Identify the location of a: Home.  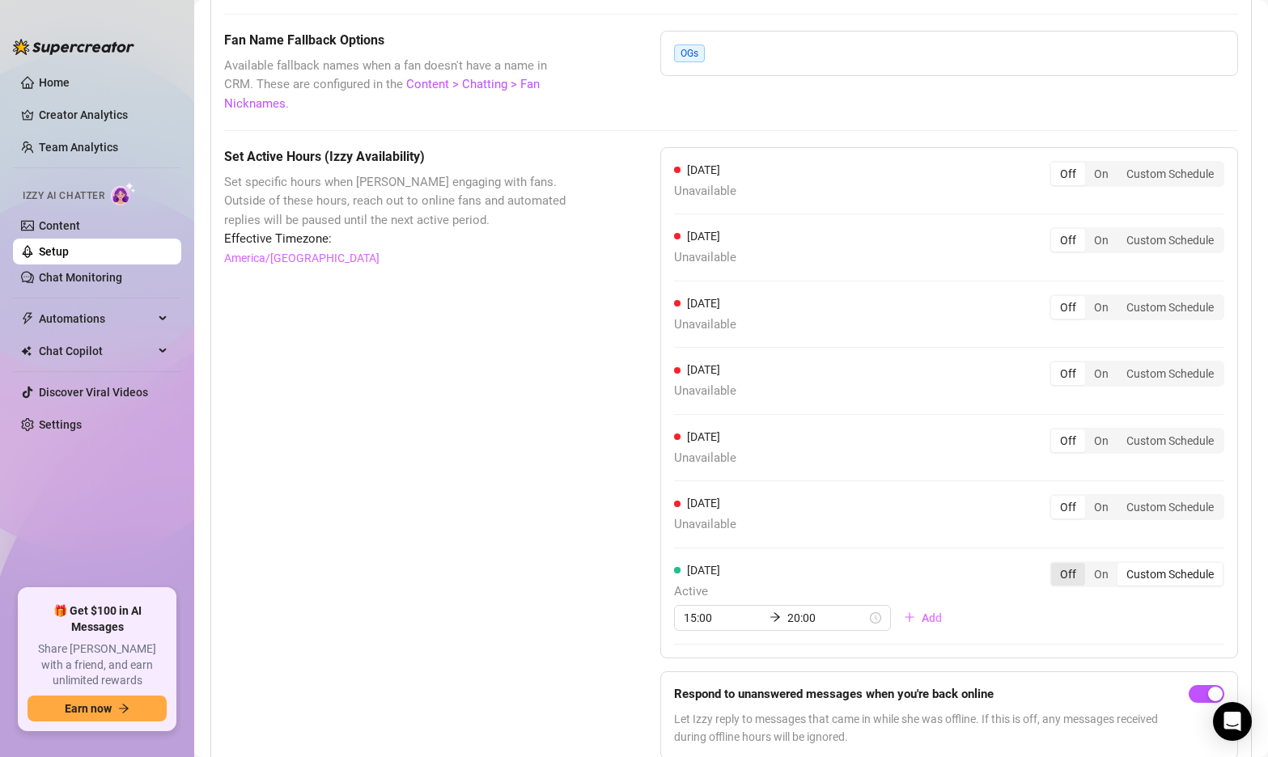
(54, 83).